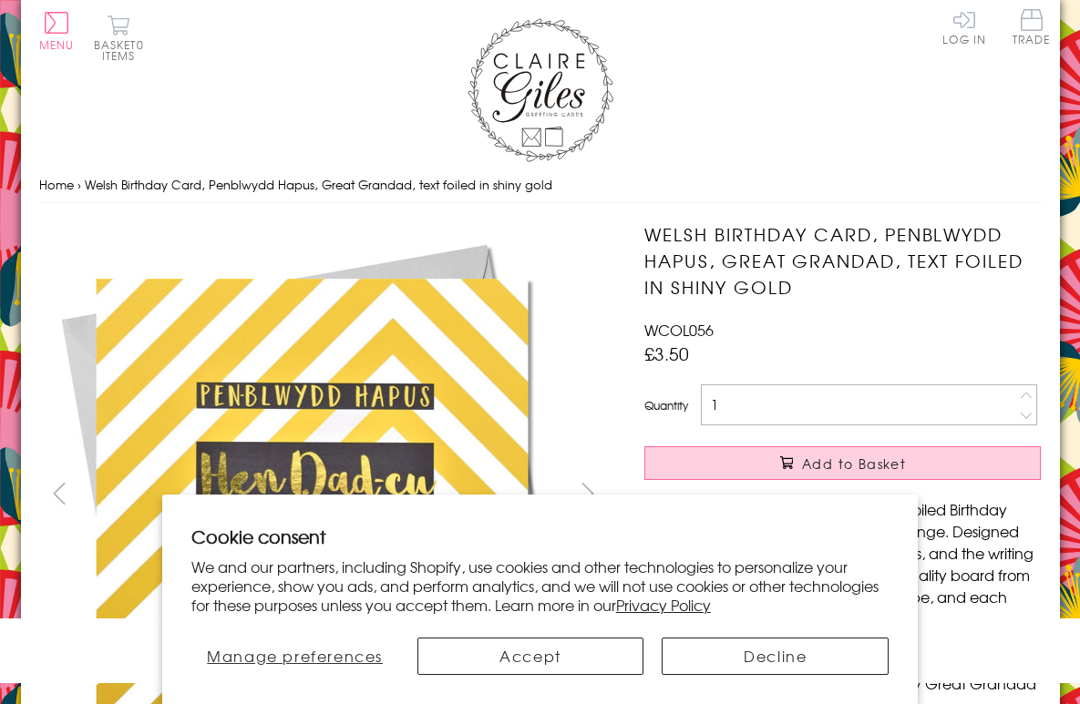 The width and height of the screenshot is (1080, 704). What do you see at coordinates (540, 537) in the screenshot?
I see `h2: Cookie consent` at bounding box center [540, 537].